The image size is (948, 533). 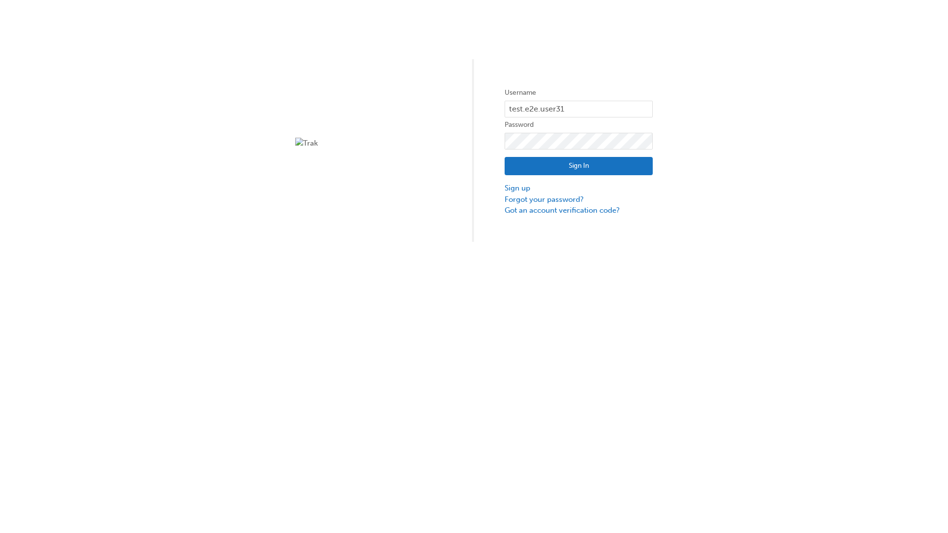 What do you see at coordinates (579, 166) in the screenshot?
I see `button: Sign In` at bounding box center [579, 166].